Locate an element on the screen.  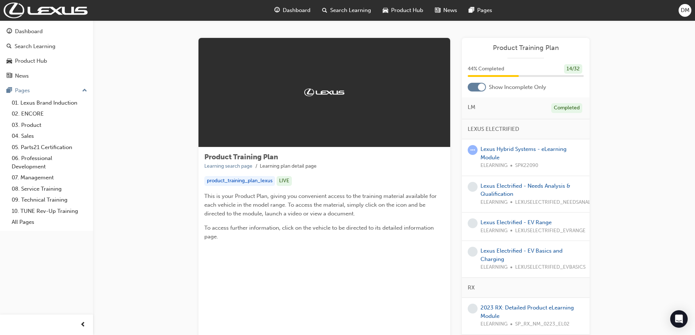
a: Search Learning is located at coordinates (46, 46).